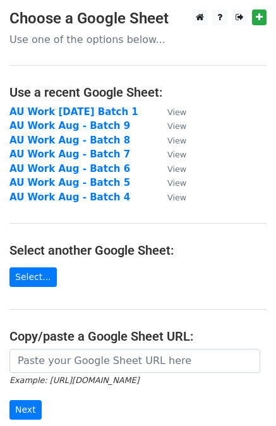  I want to click on a: AU Work Aug - Batch 7, so click(70, 154).